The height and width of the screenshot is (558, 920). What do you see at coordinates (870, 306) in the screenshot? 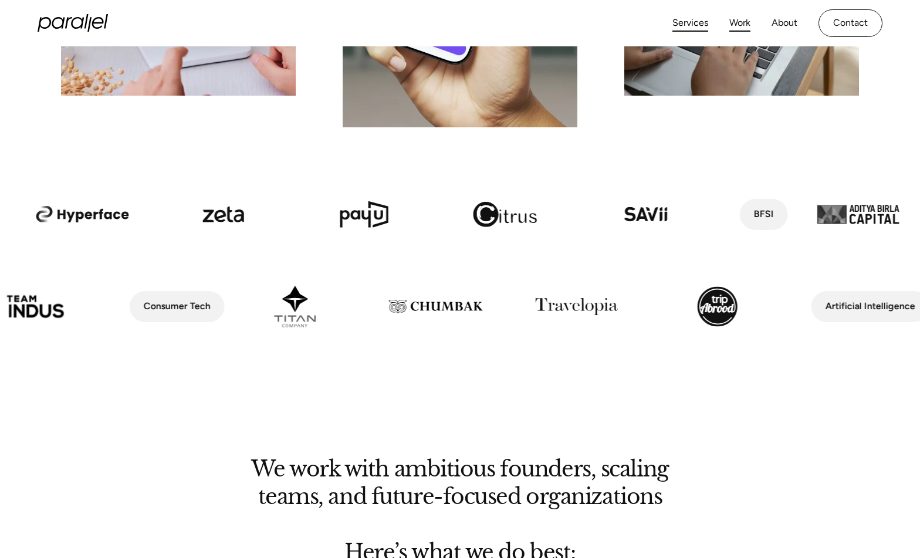
I see `div: Artificial Intelligence` at bounding box center [870, 306].